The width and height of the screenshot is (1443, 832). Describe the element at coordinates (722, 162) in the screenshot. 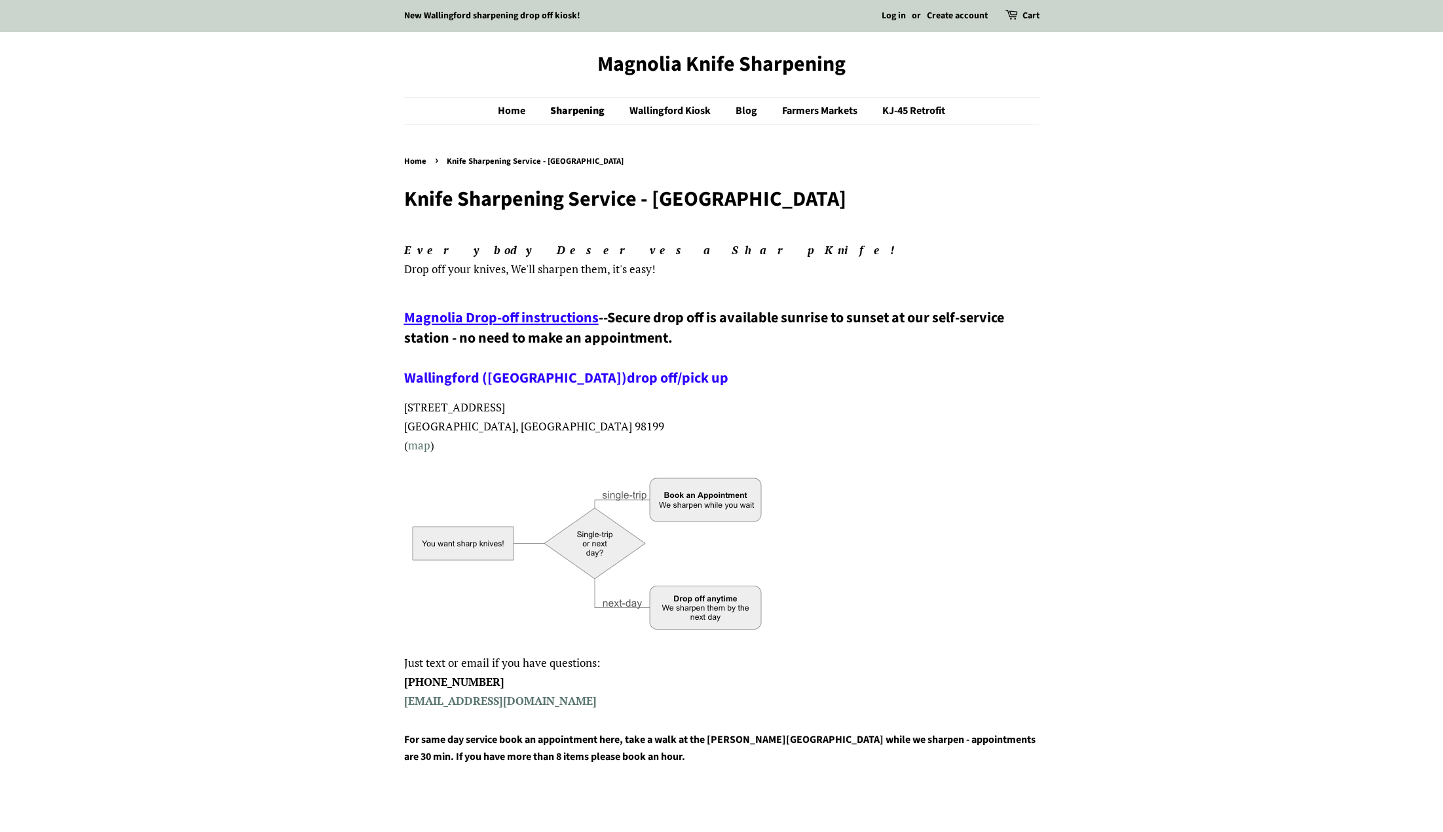

I see `nav: breadcrumbs` at that location.